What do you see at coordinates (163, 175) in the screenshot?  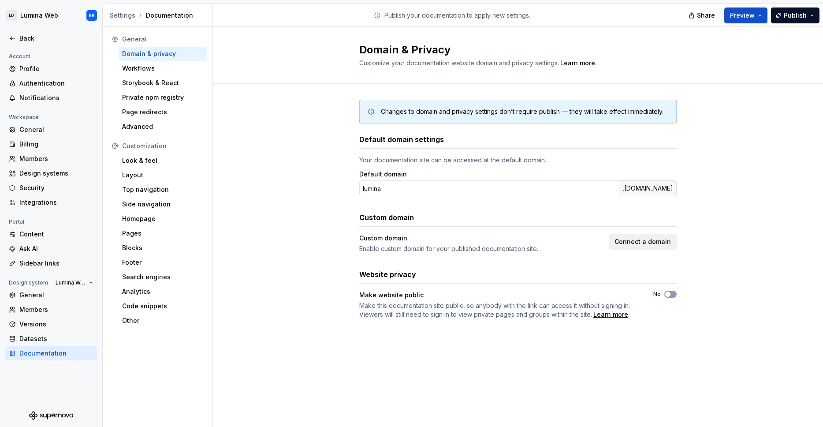 I see `div: Layout` at bounding box center [163, 175].